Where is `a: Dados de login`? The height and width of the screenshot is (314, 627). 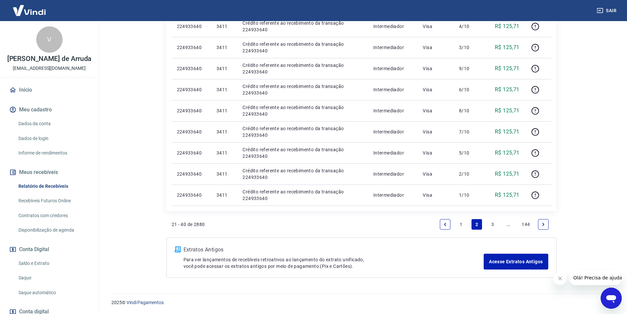
a: Dados de login is located at coordinates (53, 138).